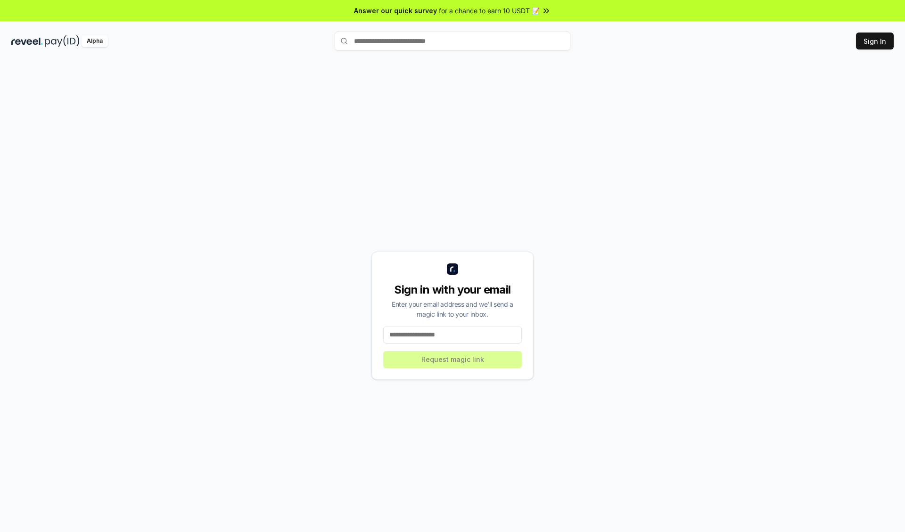 This screenshot has width=905, height=532. Describe the element at coordinates (395, 10) in the screenshot. I see `span: Answer our quick survey` at that location.